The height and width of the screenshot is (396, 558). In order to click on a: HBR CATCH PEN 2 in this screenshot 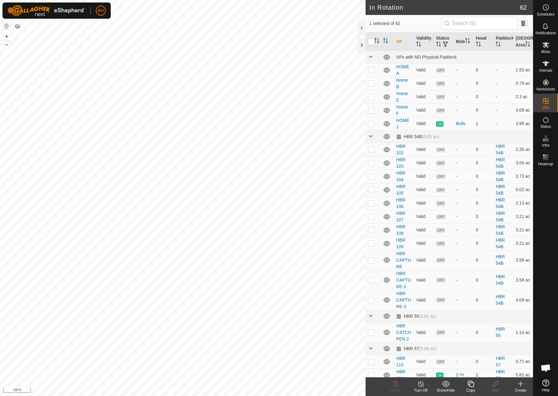, I will do `click(403, 332)`.